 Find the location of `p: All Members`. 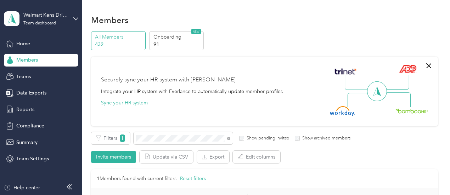

p: All Members is located at coordinates (119, 37).